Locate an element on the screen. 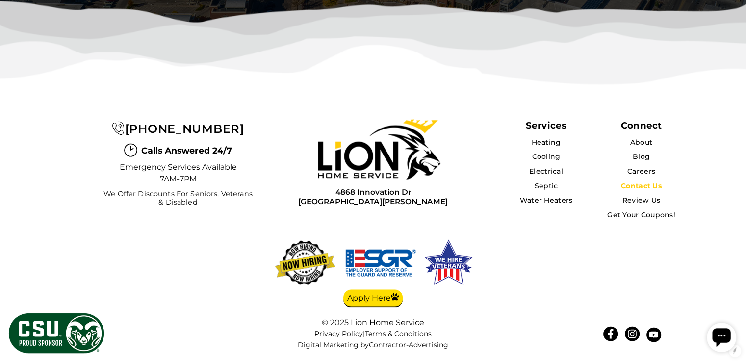 The width and height of the screenshot is (746, 362). a: Electrical is located at coordinates (546, 171).